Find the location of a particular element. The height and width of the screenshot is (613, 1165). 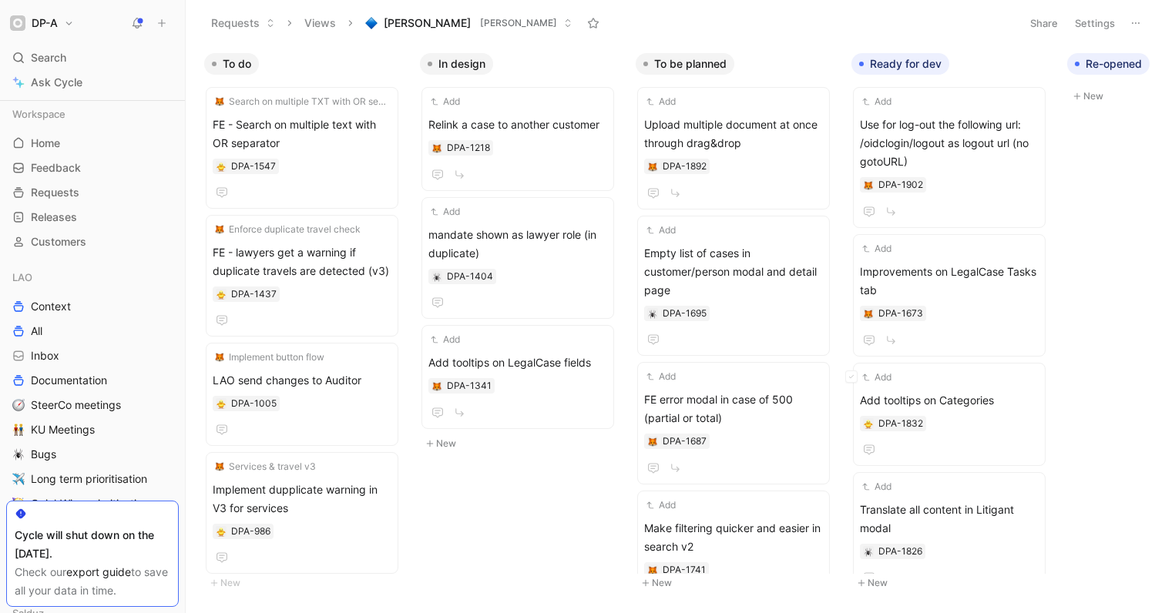

a: Home is located at coordinates (92, 143).